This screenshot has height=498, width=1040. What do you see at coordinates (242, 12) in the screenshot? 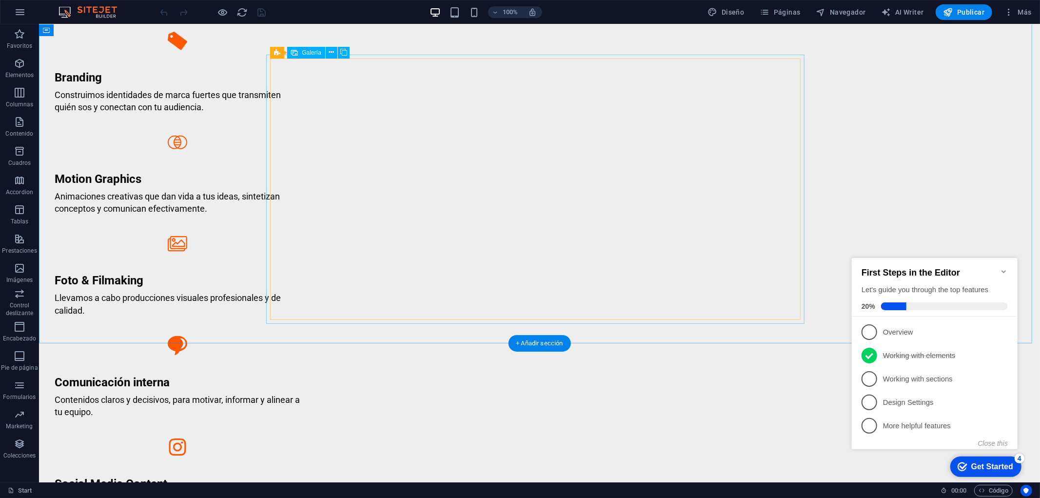
I see `button: reload` at bounding box center [242, 12].